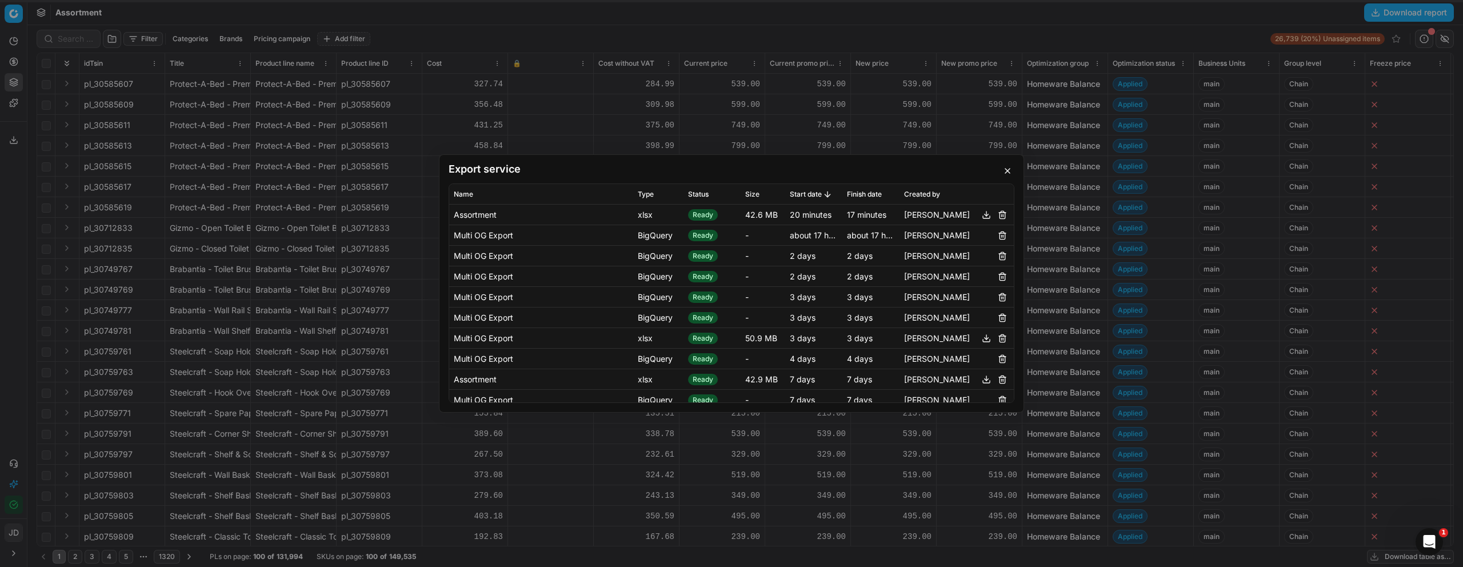 The image size is (1463, 567). I want to click on h2: Export service, so click(732, 169).